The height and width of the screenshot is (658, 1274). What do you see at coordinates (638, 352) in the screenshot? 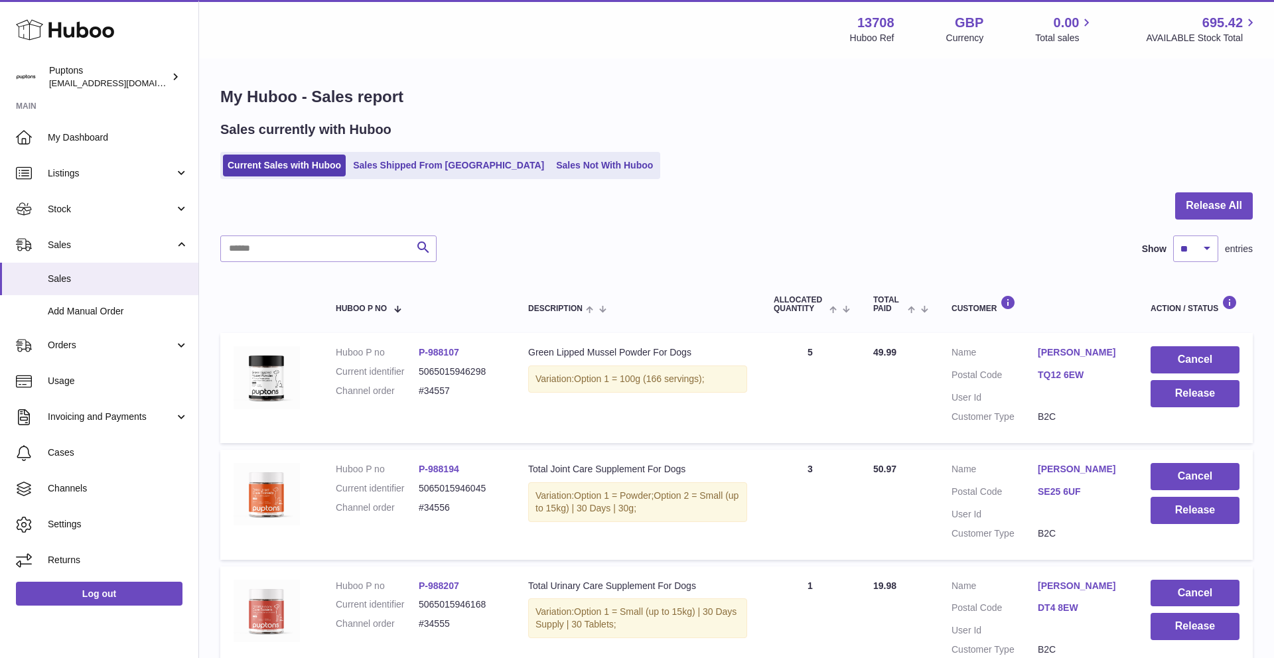
I see `div: Green Lipped Mussel Powder For Dogs` at bounding box center [638, 352].